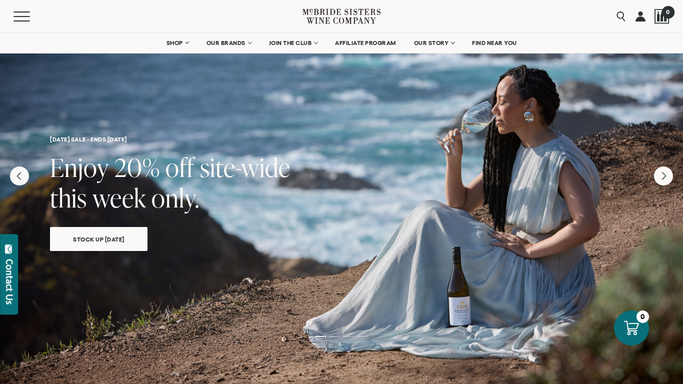 Image resolution: width=683 pixels, height=384 pixels. What do you see at coordinates (643, 317) in the screenshot?
I see `div: 0` at bounding box center [643, 317].